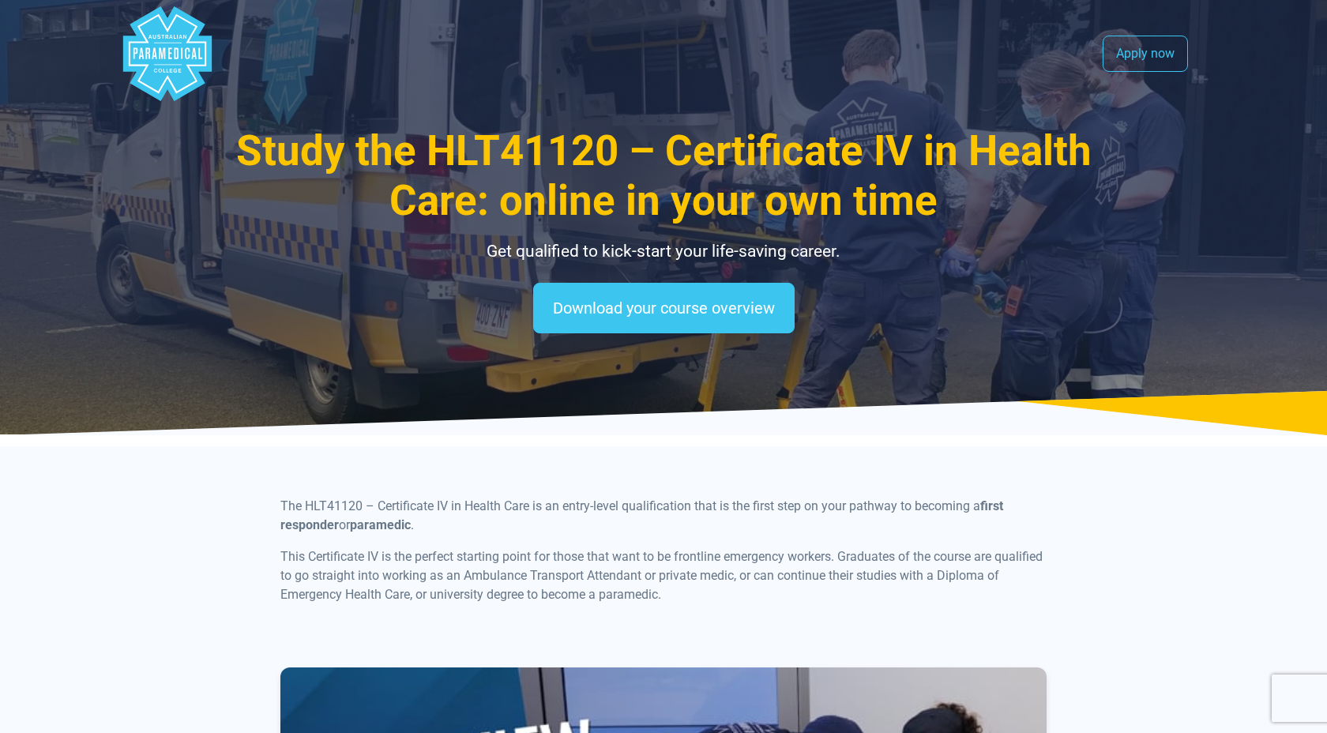  I want to click on a: Apply now, so click(1145, 54).